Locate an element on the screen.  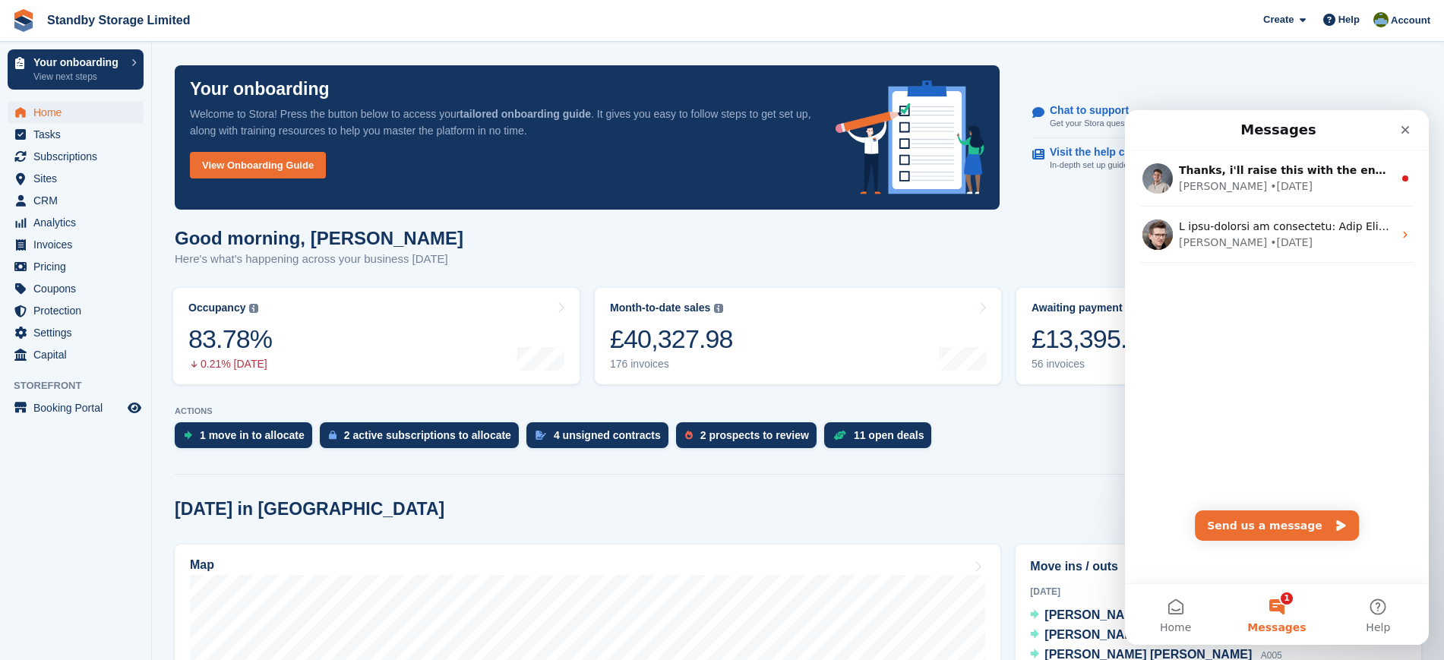
a: Awaiting payment £13,395.00 56 invoices is located at coordinates (1219, 336).